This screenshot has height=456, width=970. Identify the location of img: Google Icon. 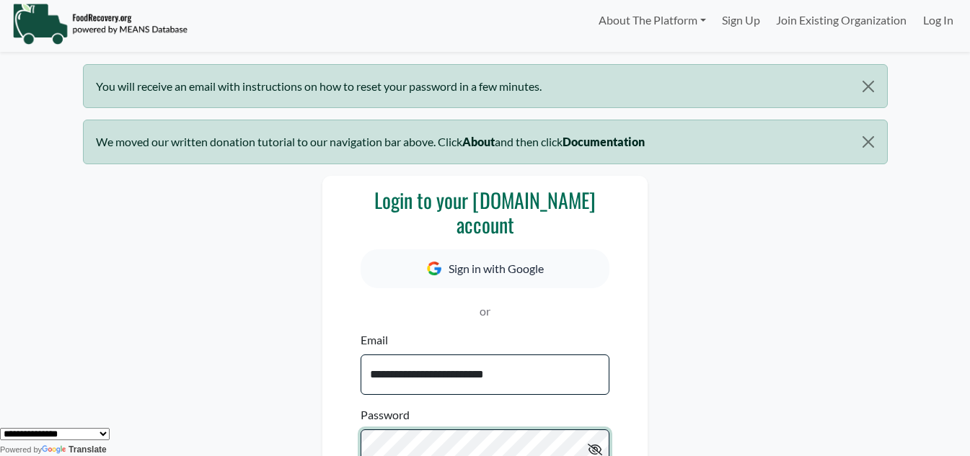
(434, 268).